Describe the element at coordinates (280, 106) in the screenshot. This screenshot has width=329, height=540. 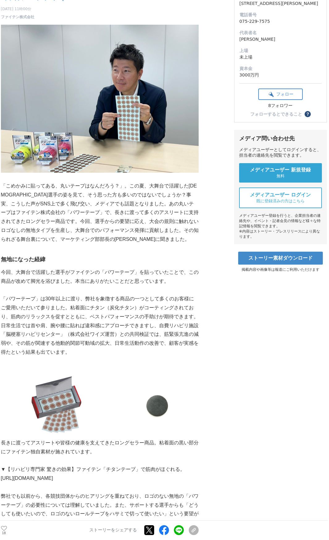
I see `div: 8フォロワー` at that location.